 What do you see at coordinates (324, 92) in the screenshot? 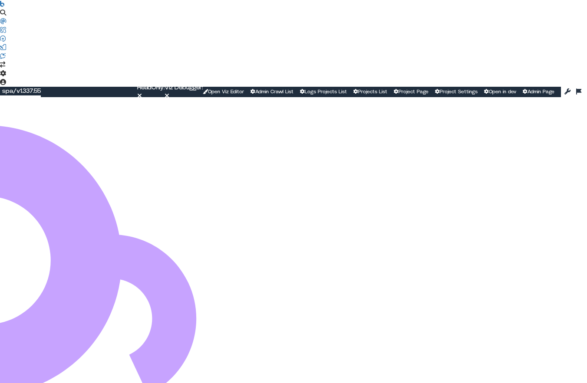
I see `a: Logs Projects List` at bounding box center [324, 92].